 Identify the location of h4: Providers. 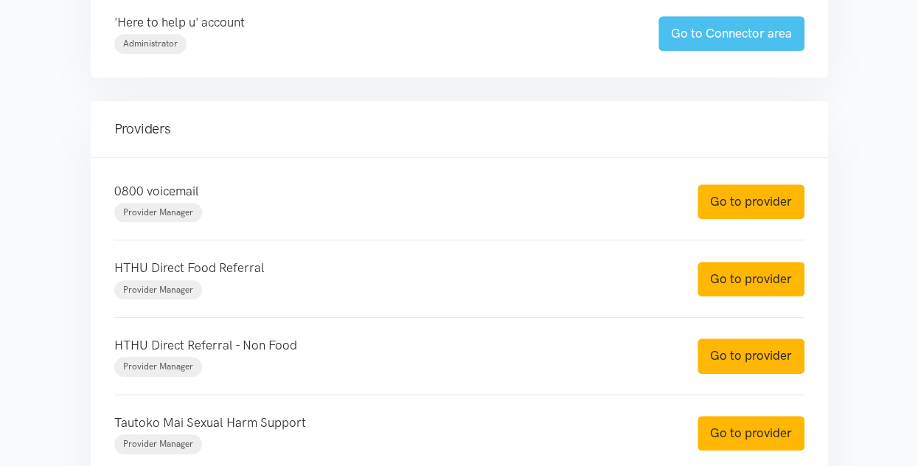
(459, 129).